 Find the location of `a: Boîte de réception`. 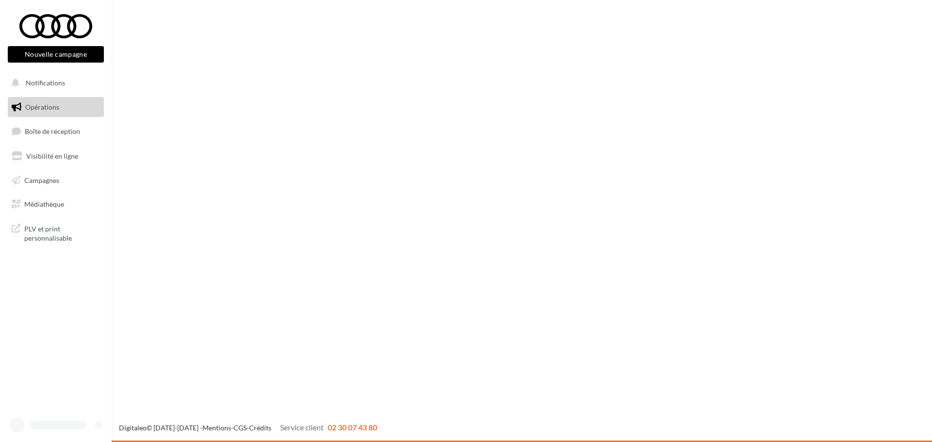

a: Boîte de réception is located at coordinates (56, 131).